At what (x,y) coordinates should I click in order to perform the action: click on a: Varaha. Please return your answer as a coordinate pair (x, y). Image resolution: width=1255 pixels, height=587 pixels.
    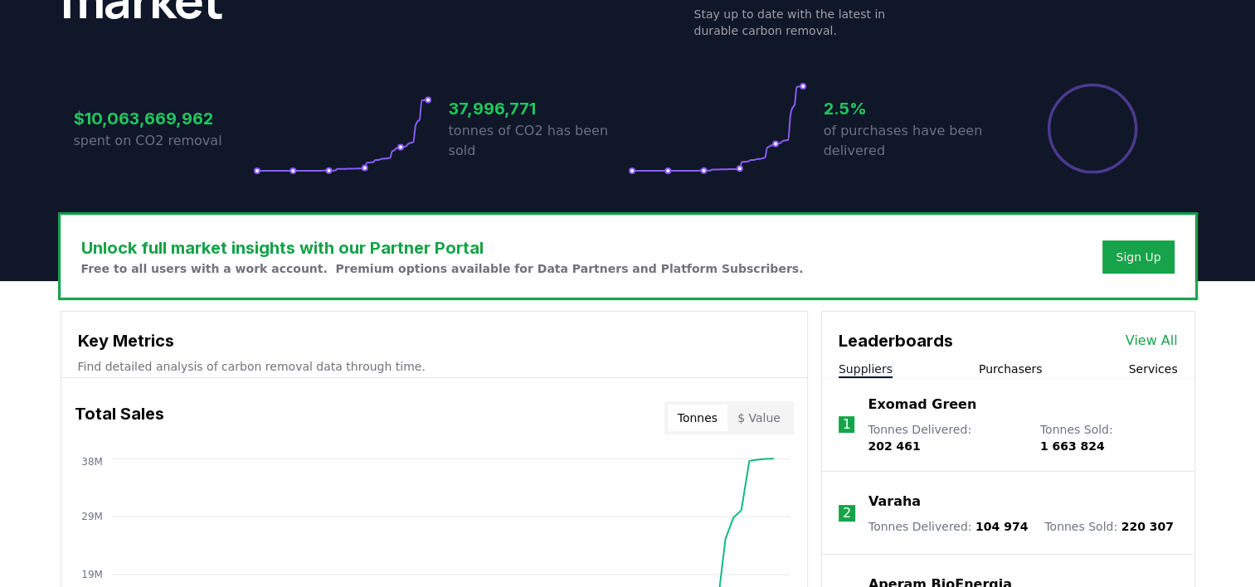
    Looking at the image, I should click on (894, 502).